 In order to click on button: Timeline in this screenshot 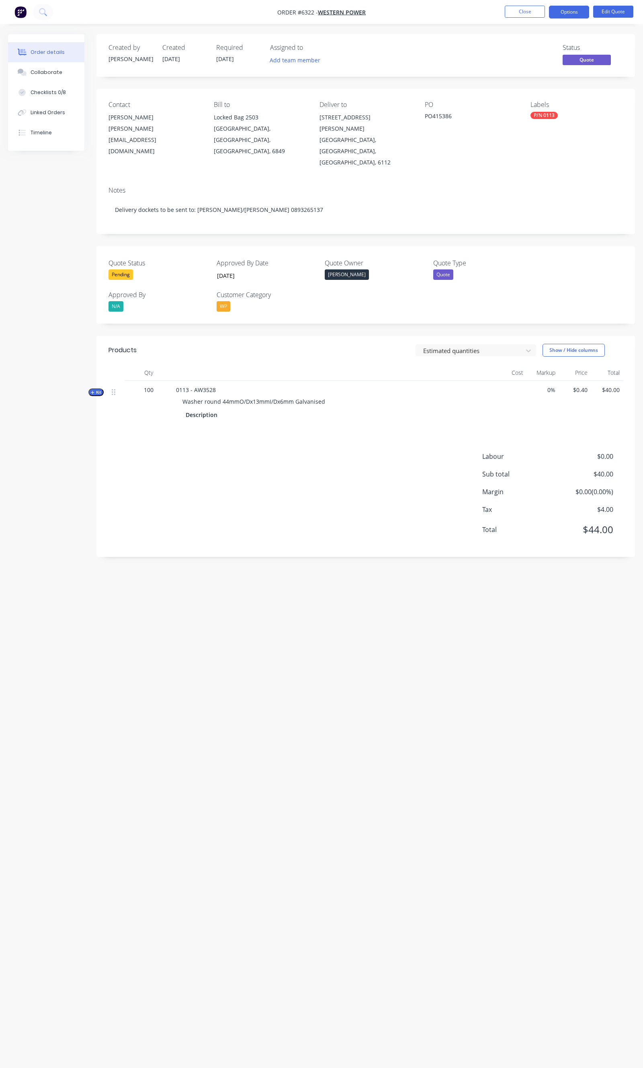, I will do `click(46, 133)`.